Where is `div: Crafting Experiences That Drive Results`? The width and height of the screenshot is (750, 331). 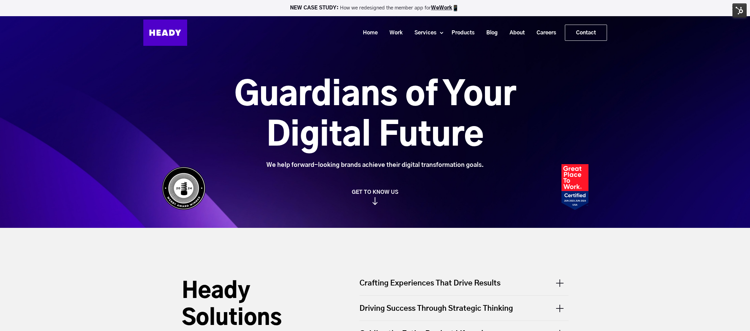
div: Crafting Experiences That Drive Results is located at coordinates (464, 287).